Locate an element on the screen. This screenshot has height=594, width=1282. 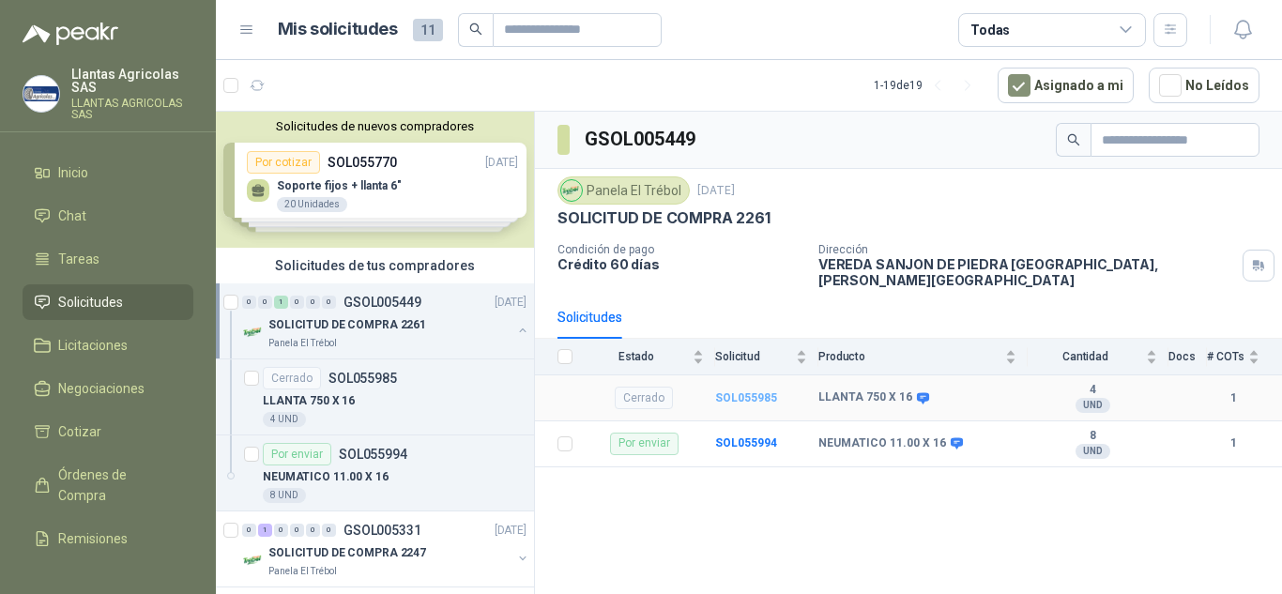
th: Cantidad is located at coordinates (1098, 357).